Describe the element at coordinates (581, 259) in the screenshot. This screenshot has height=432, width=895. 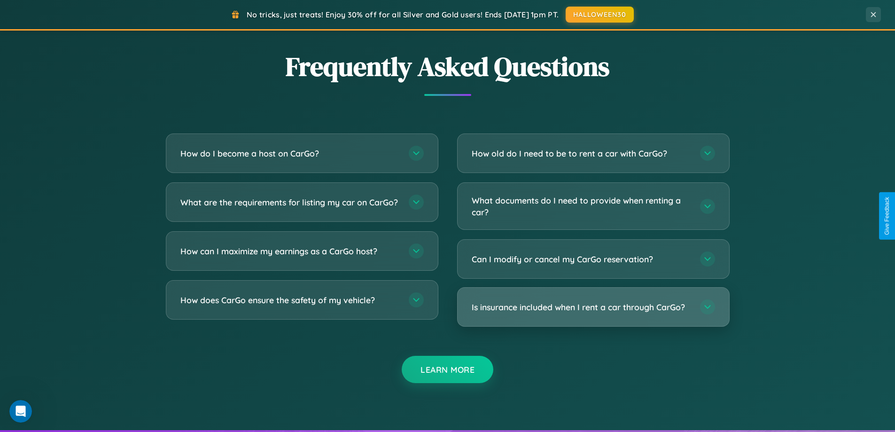
I see `h3: Can I modify or cancel my CarGo reservation?` at that location.